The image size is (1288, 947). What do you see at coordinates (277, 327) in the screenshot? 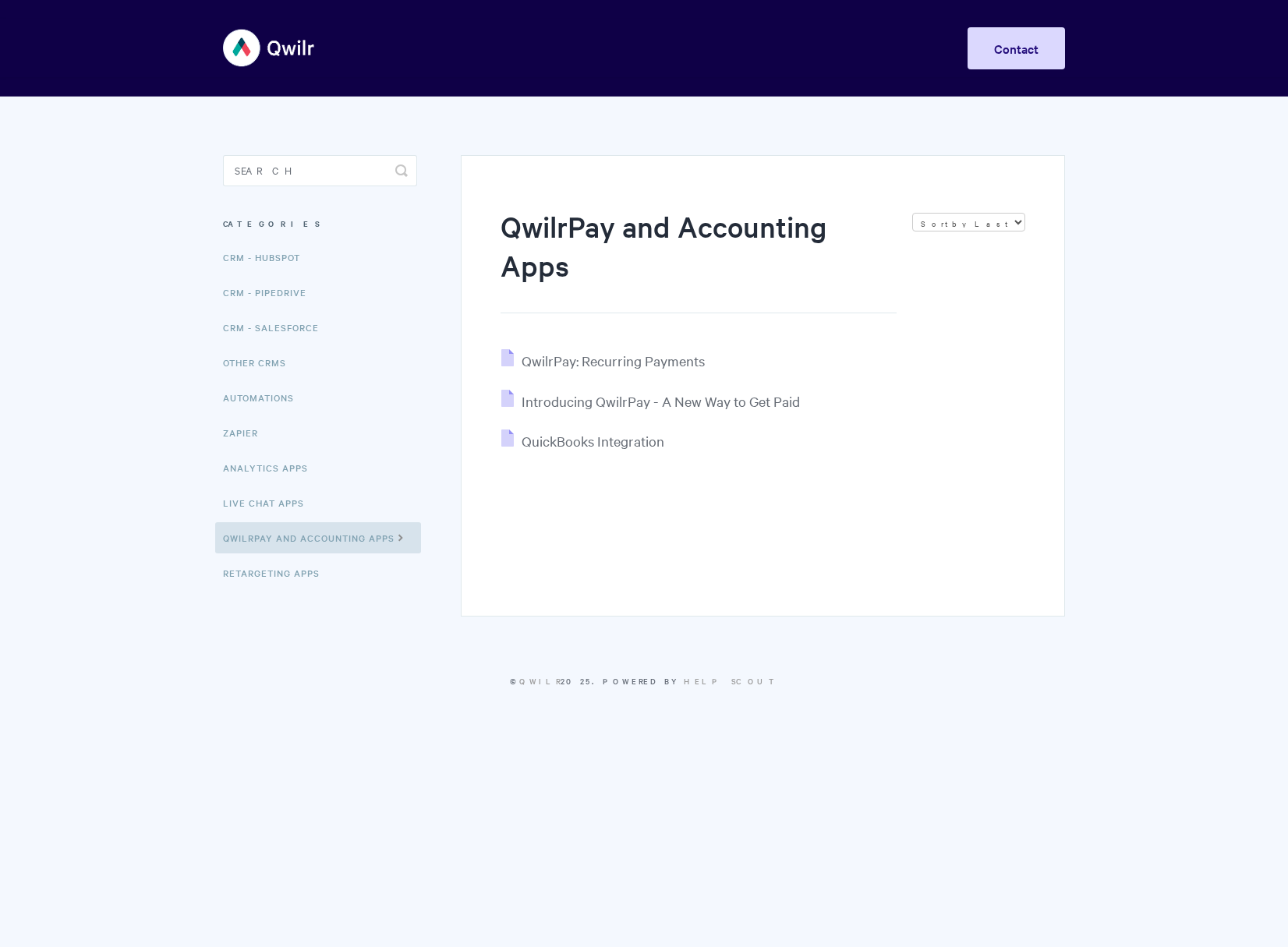
I see `a: CRM - Salesforce` at bounding box center [277, 327].